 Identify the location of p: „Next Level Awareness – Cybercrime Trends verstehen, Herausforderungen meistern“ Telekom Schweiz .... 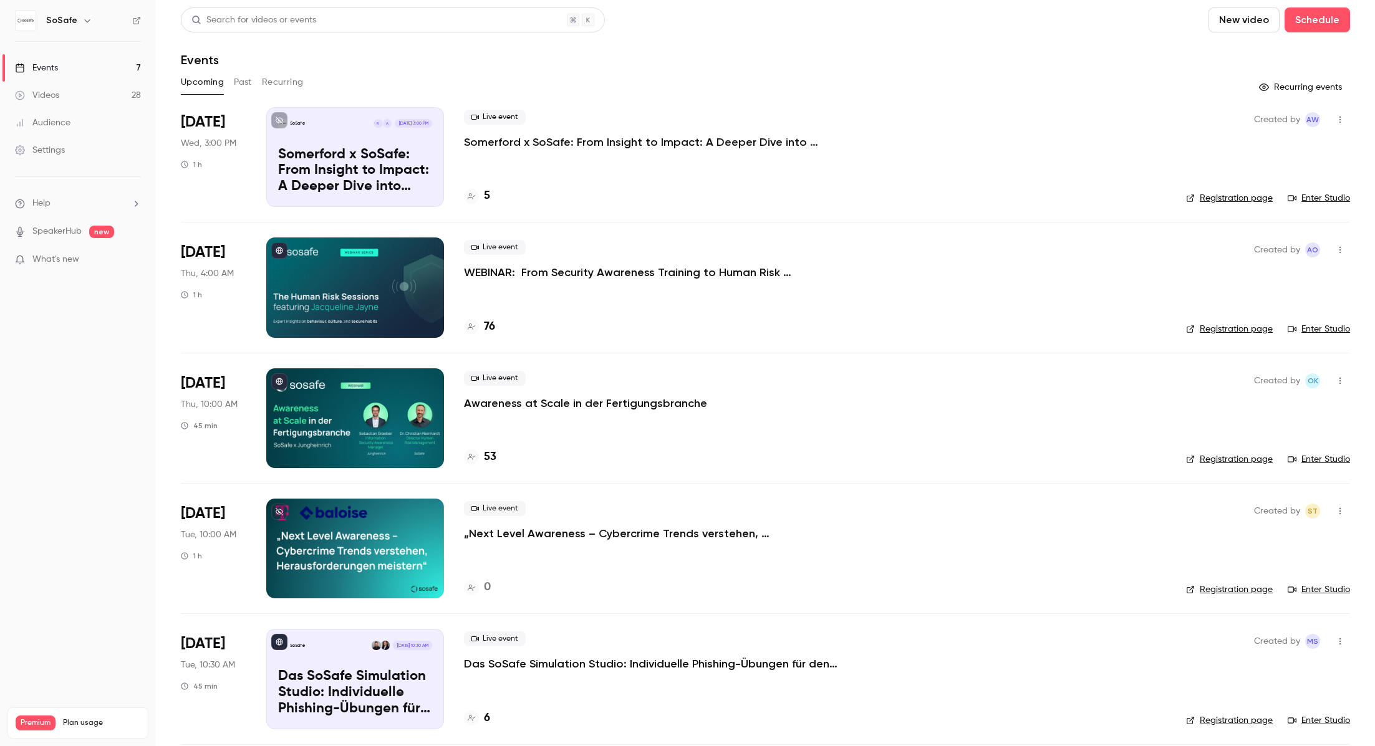
(651, 534).